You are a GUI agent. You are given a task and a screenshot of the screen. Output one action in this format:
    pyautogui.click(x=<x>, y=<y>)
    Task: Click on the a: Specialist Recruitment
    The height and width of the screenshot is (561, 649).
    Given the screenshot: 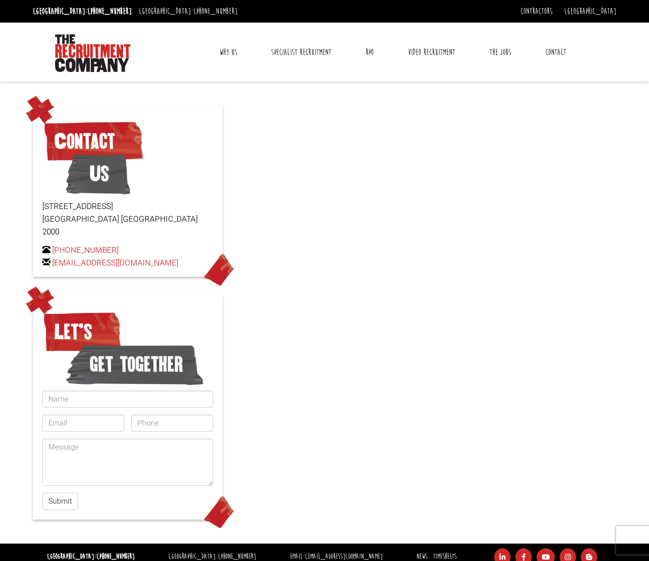 What is the action you would take?
    pyautogui.click(x=301, y=52)
    